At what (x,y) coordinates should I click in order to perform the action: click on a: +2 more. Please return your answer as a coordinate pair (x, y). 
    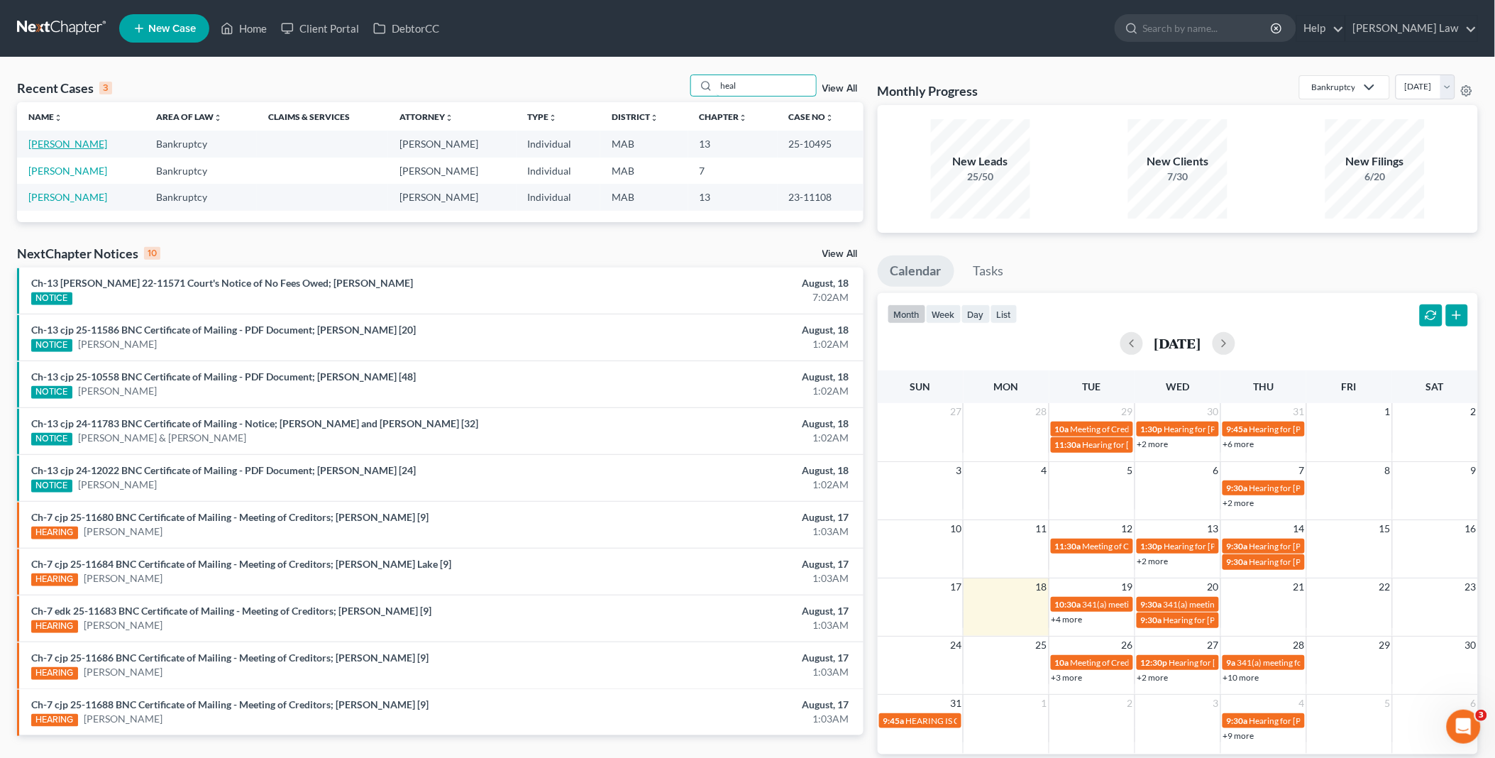
    Looking at the image, I should click on (1153, 560).